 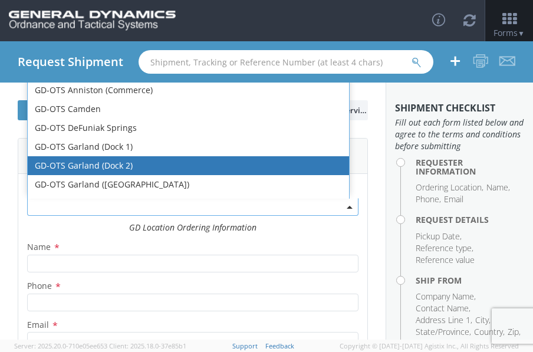 What do you see at coordinates (61, 345) in the screenshot?
I see `span: Server: 2025.20.0-710e05ee653` at bounding box center [61, 345].